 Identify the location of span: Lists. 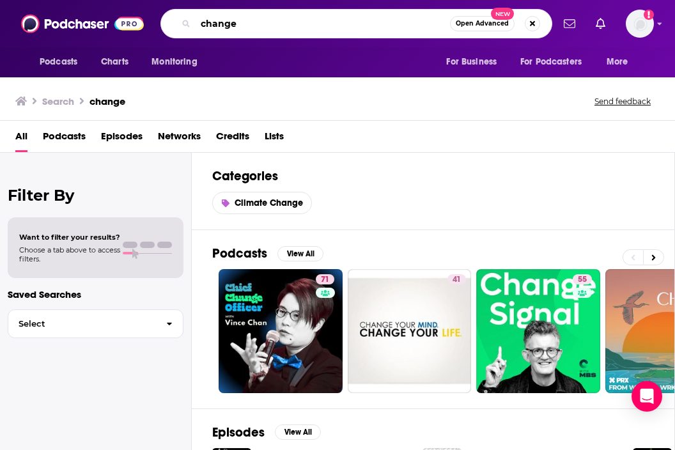
(274, 139).